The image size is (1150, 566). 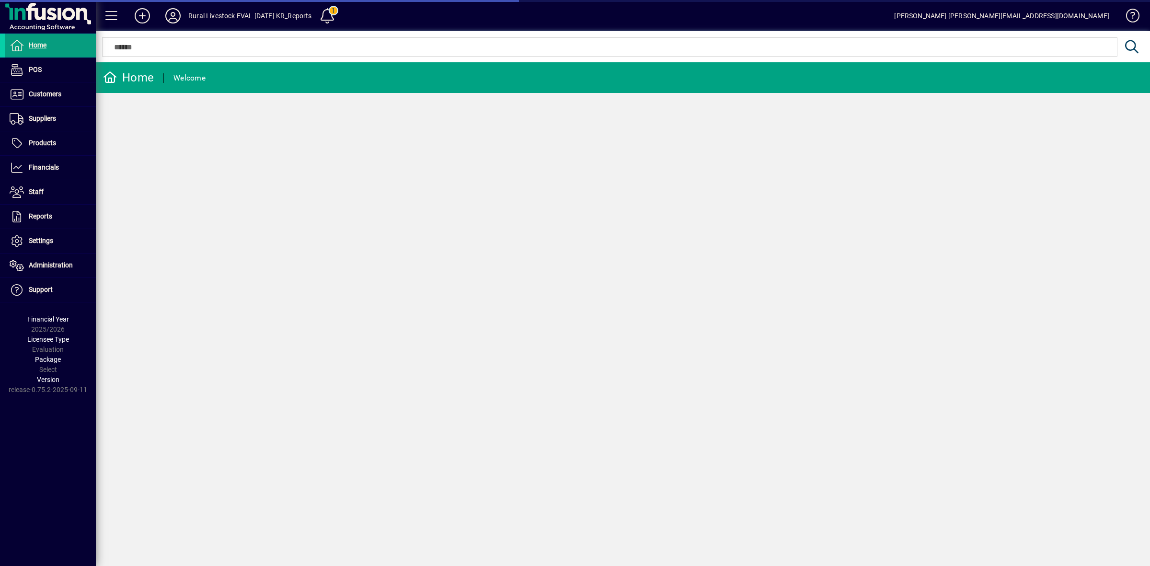 What do you see at coordinates (40, 216) in the screenshot?
I see `span: Reports` at bounding box center [40, 216].